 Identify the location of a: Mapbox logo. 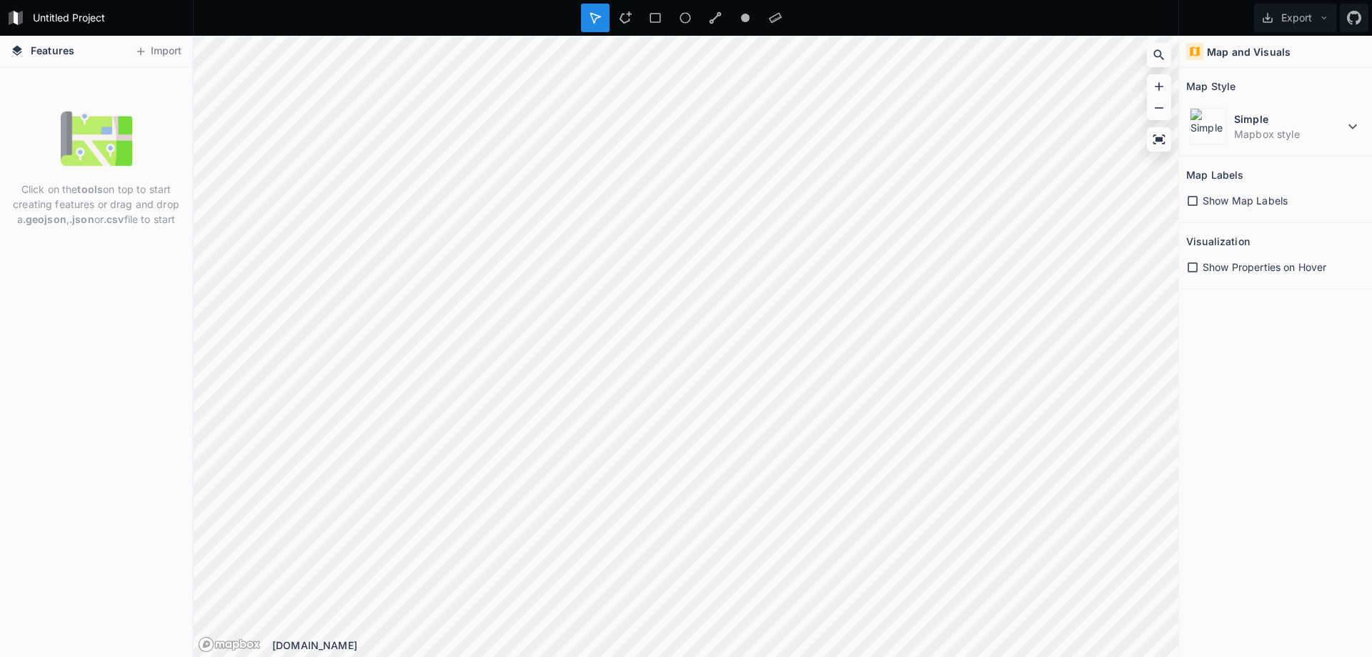
(229, 644).